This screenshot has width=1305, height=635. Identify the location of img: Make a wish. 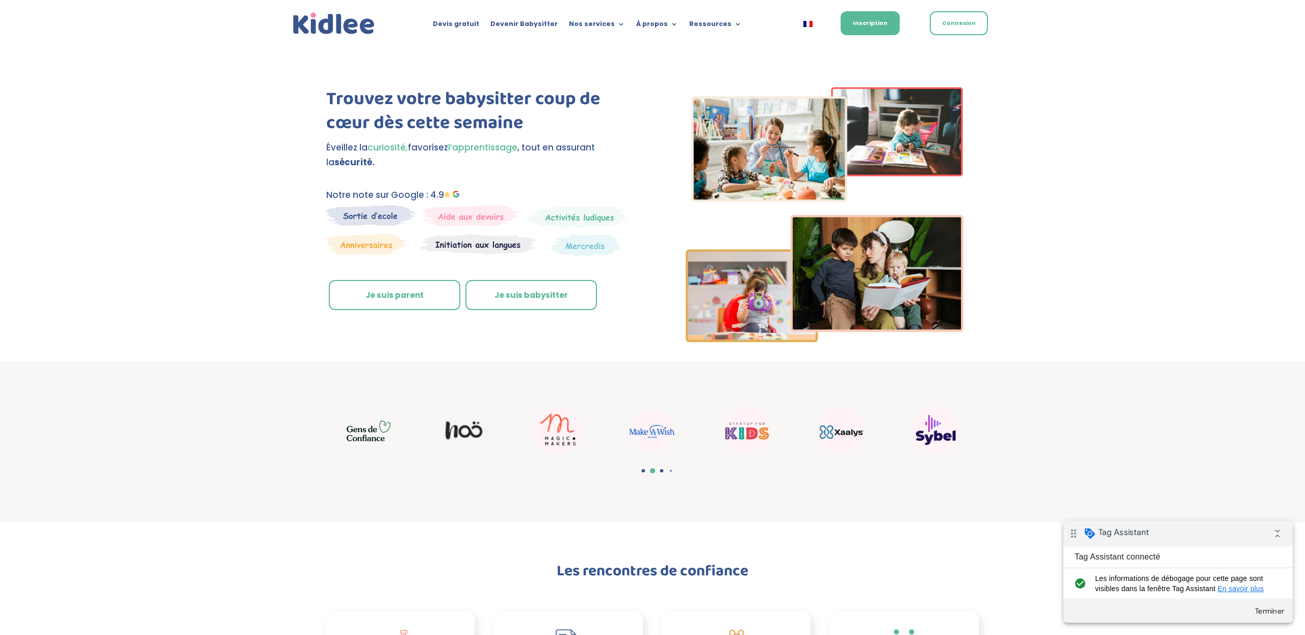
(653, 430).